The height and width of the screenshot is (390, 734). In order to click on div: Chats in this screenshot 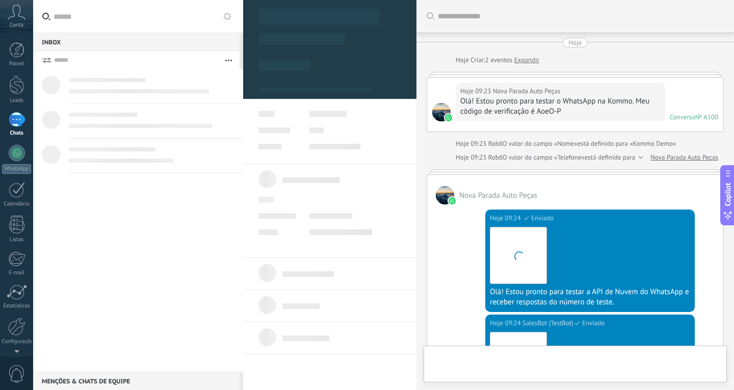, I will do `click(17, 133)`.